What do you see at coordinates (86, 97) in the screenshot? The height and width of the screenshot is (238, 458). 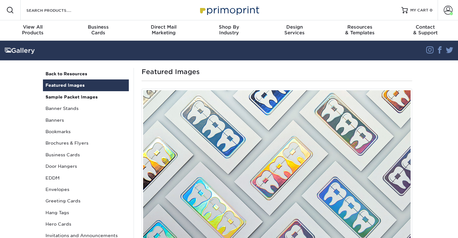 I see `a: Sample Packet Images` at bounding box center [86, 97].